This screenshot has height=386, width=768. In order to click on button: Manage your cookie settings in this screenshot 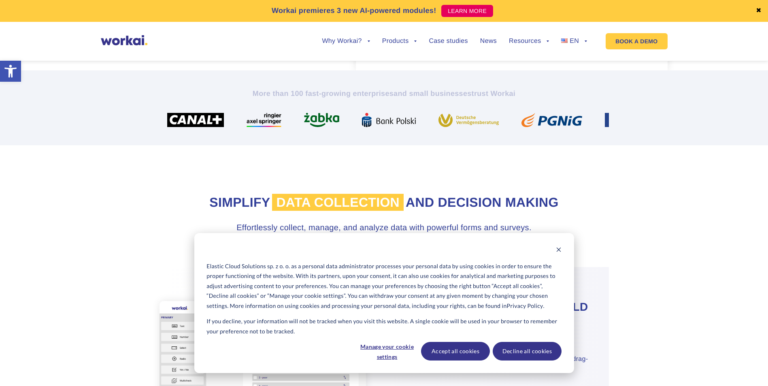, I will do `click(387, 351)`.